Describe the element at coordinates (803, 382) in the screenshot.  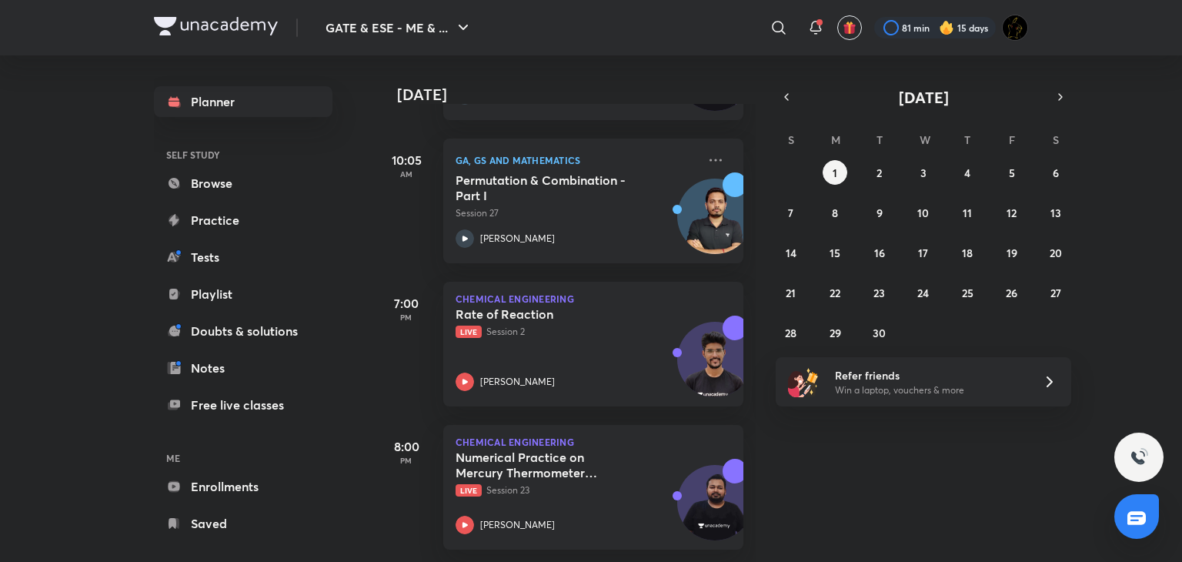
I see `img: referral` at that location.